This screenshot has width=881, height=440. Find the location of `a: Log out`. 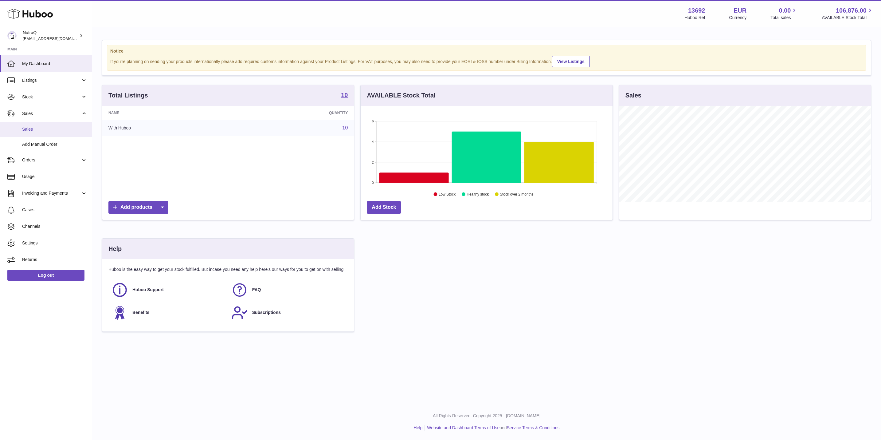

a: Log out is located at coordinates (46, 275).